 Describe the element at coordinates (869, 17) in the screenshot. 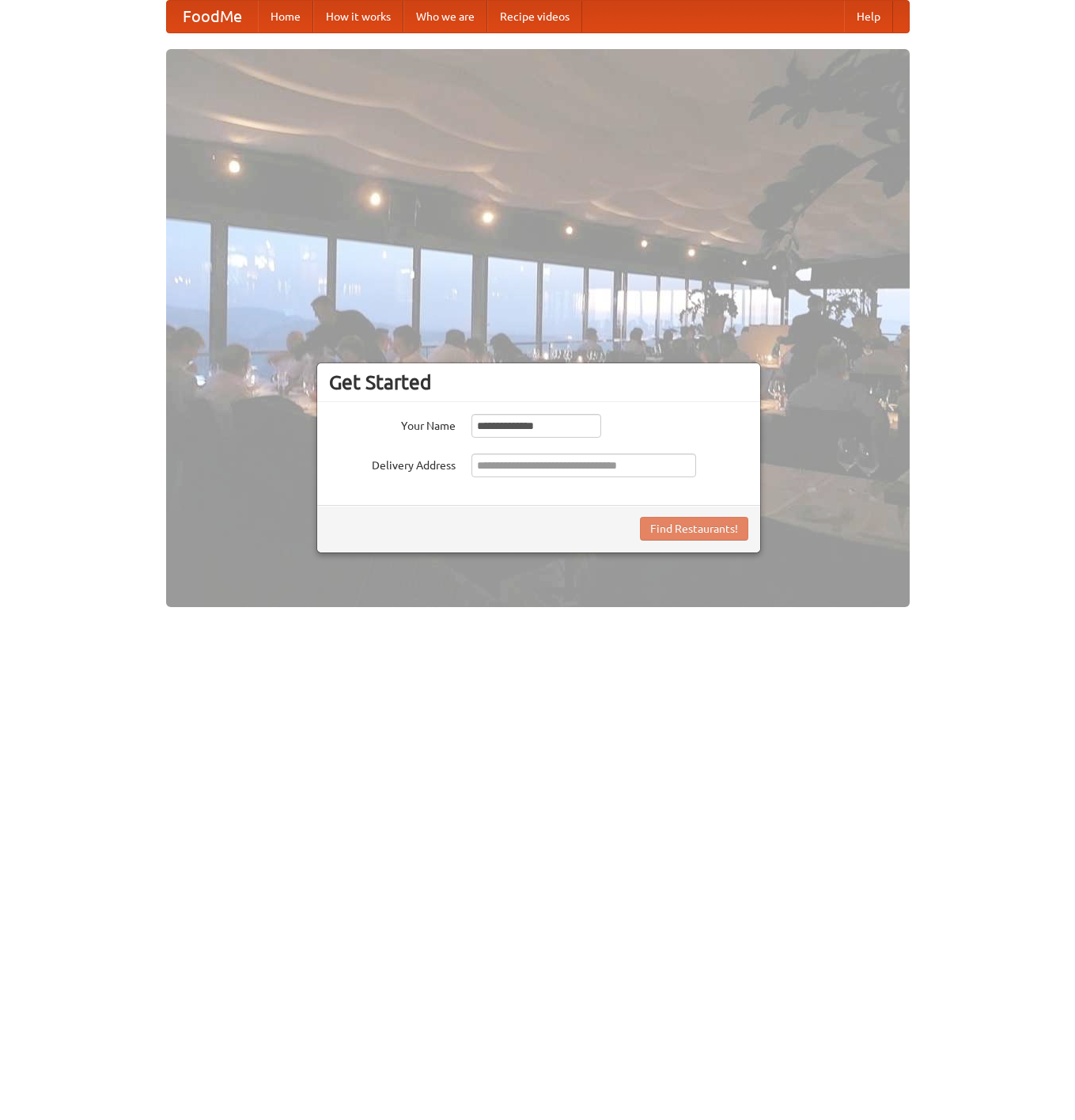

I see `a: Help` at that location.